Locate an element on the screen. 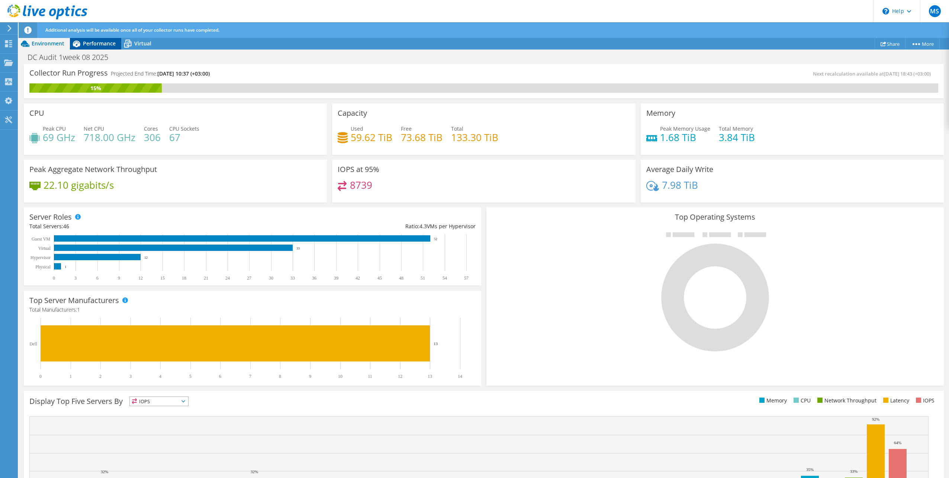  h3: Memory is located at coordinates (661, 113).